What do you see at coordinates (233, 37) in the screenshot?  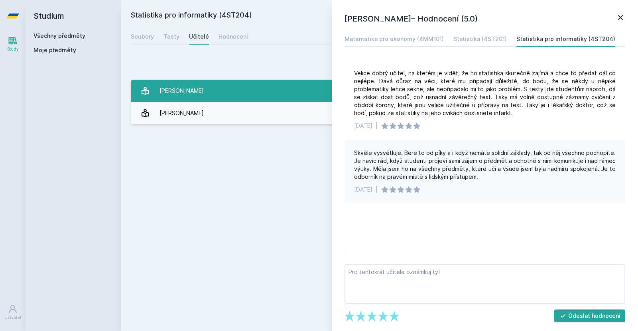 I see `a: Hodnocení` at bounding box center [233, 37].